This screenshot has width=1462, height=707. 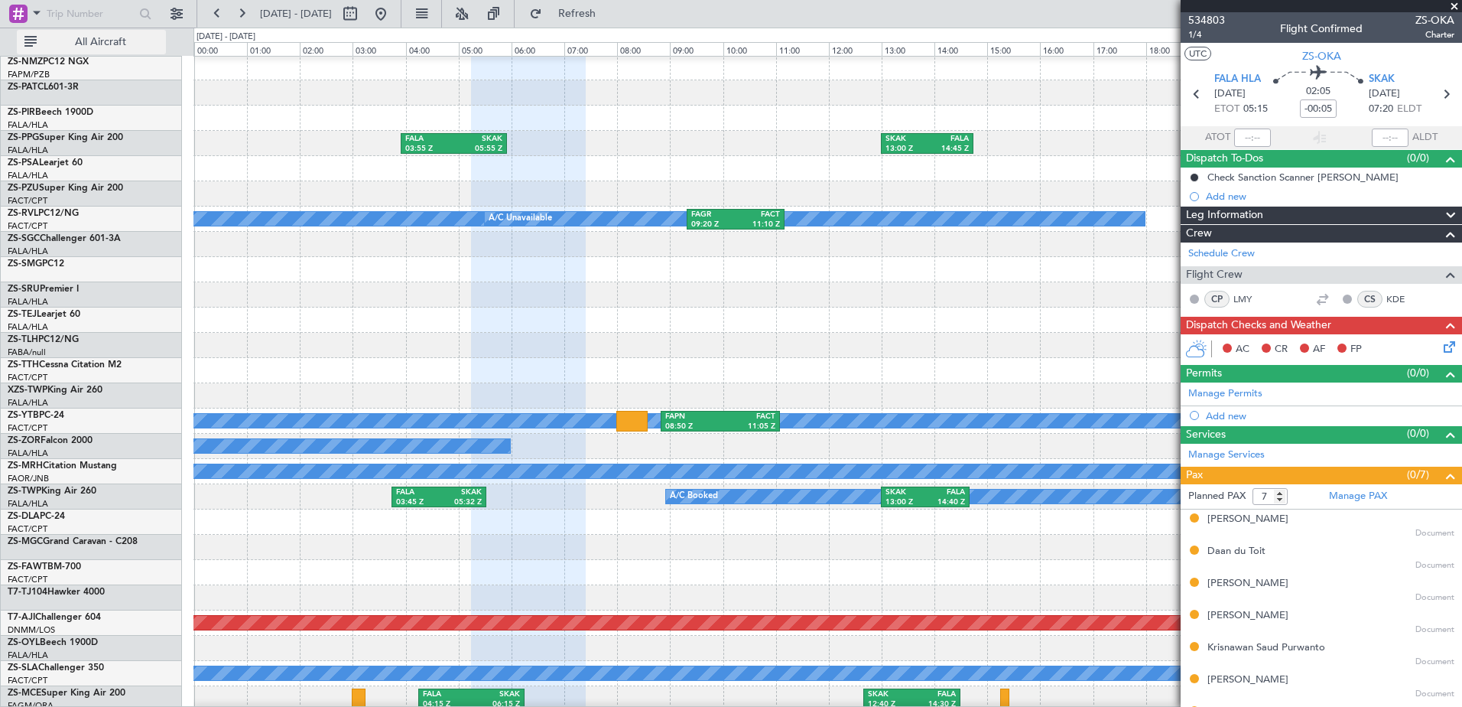 What do you see at coordinates (1217, 496) in the screenshot?
I see `label: Planned PAX` at bounding box center [1217, 496].